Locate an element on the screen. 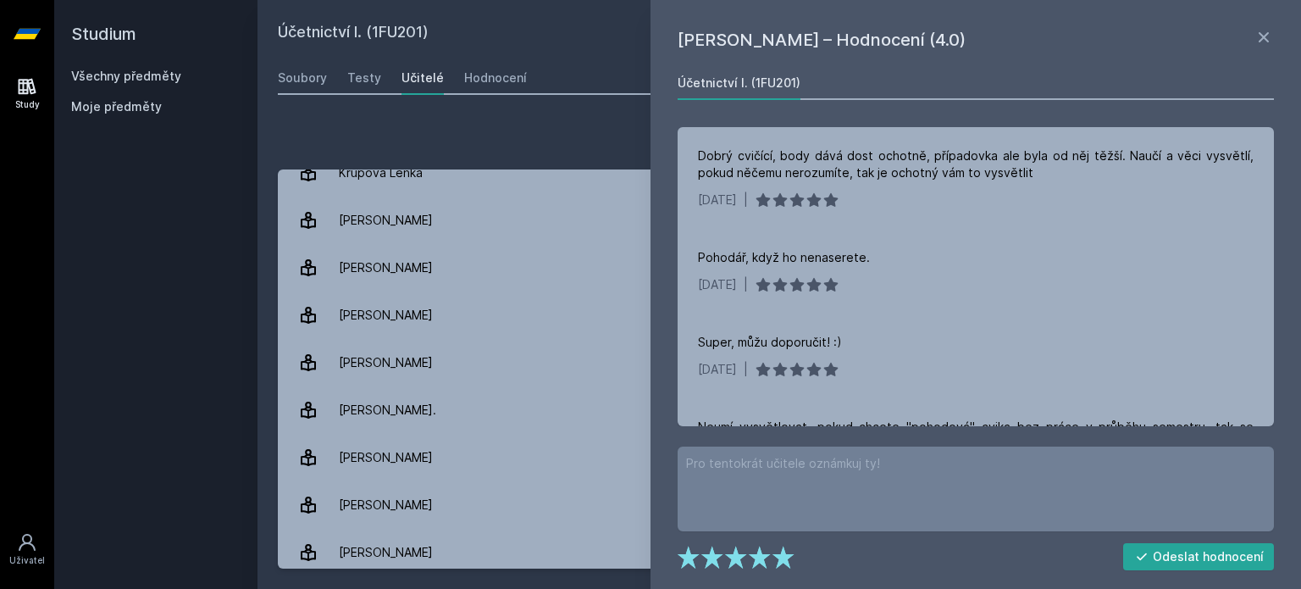 This screenshot has height=589, width=1301. div: Krupová Lenka is located at coordinates (380, 173).